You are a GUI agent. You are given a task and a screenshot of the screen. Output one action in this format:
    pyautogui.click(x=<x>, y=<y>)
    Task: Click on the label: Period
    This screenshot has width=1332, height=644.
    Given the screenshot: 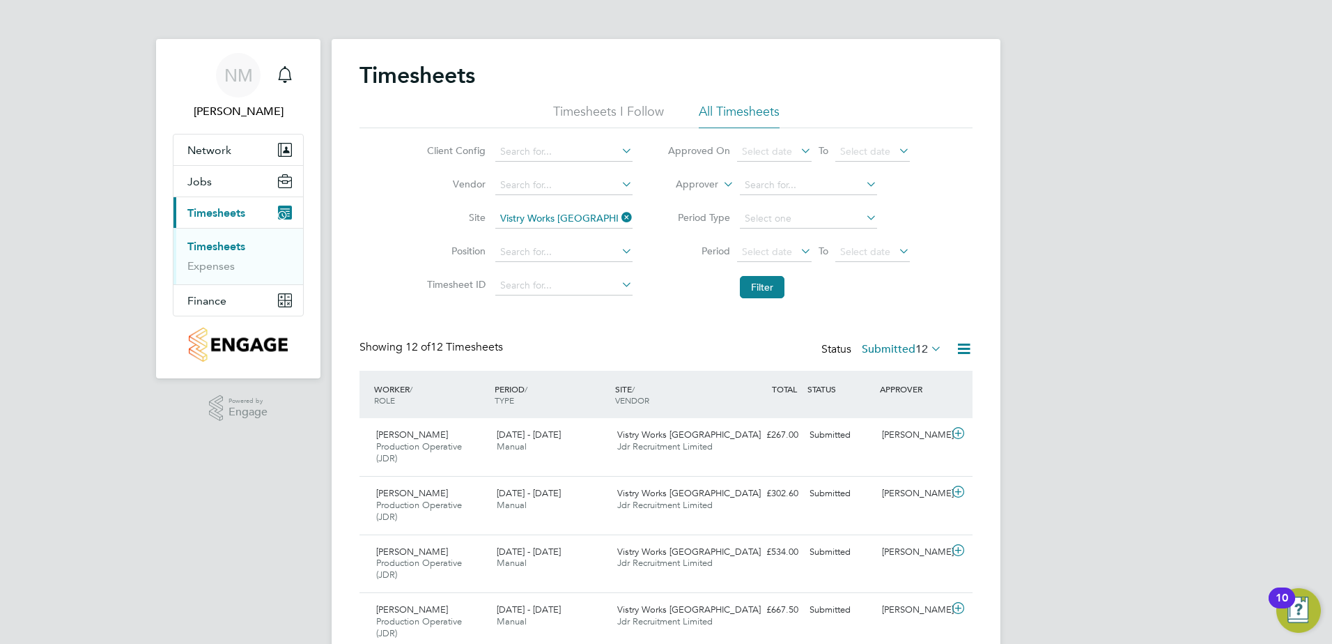 What is the action you would take?
    pyautogui.click(x=699, y=251)
    